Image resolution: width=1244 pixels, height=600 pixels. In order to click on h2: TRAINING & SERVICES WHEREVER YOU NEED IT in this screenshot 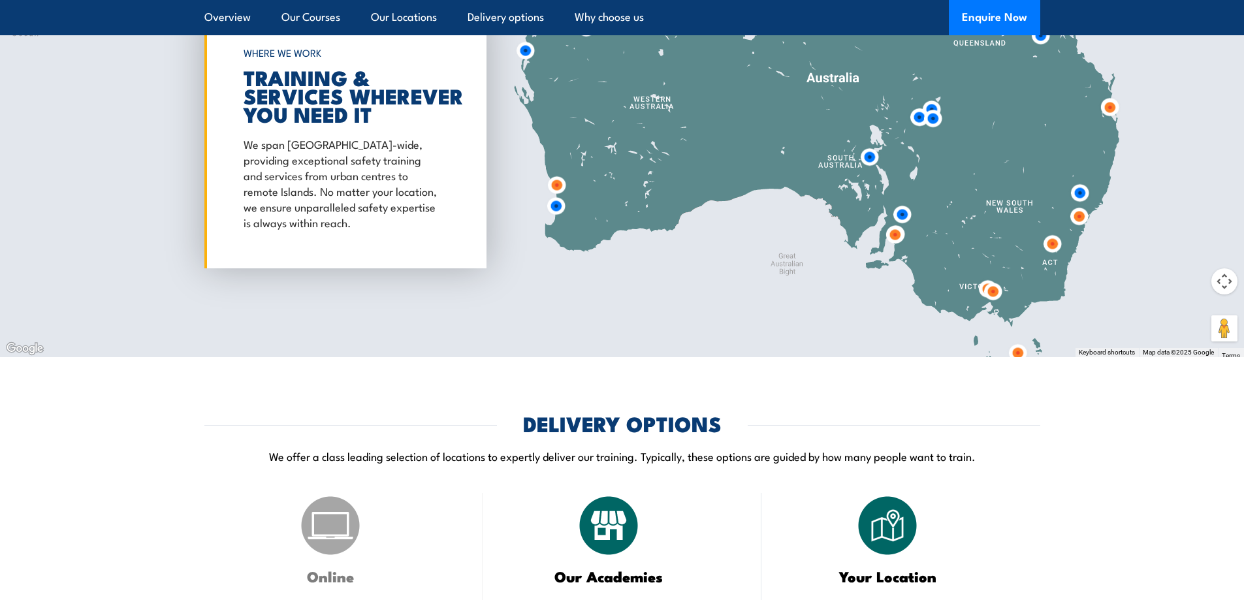, I will do `click(342, 95)`.